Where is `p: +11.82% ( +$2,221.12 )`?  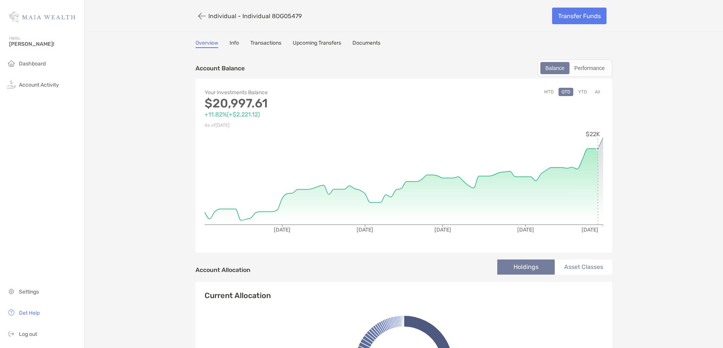 p: +11.82% ( +$2,221.12 ) is located at coordinates (304, 114).